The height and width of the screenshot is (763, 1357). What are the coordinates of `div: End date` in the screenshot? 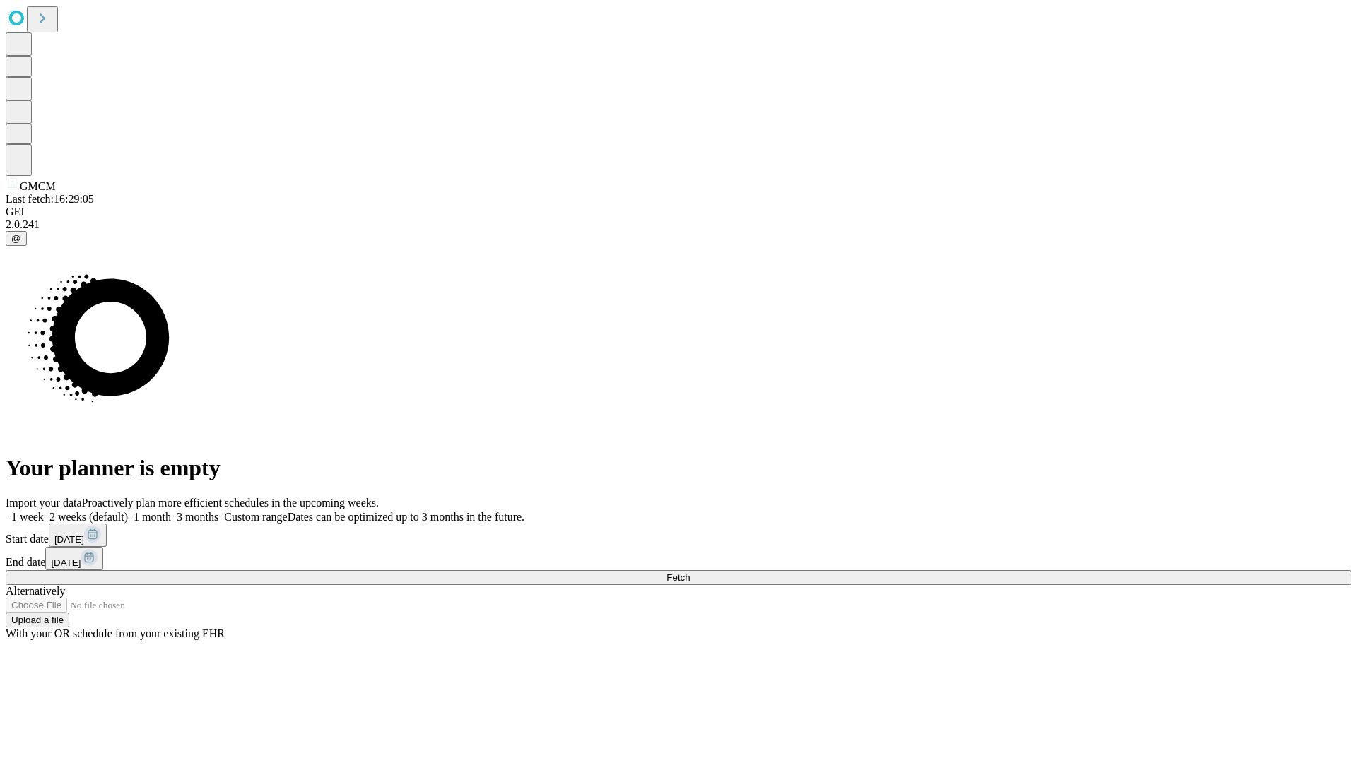 It's located at (678, 558).